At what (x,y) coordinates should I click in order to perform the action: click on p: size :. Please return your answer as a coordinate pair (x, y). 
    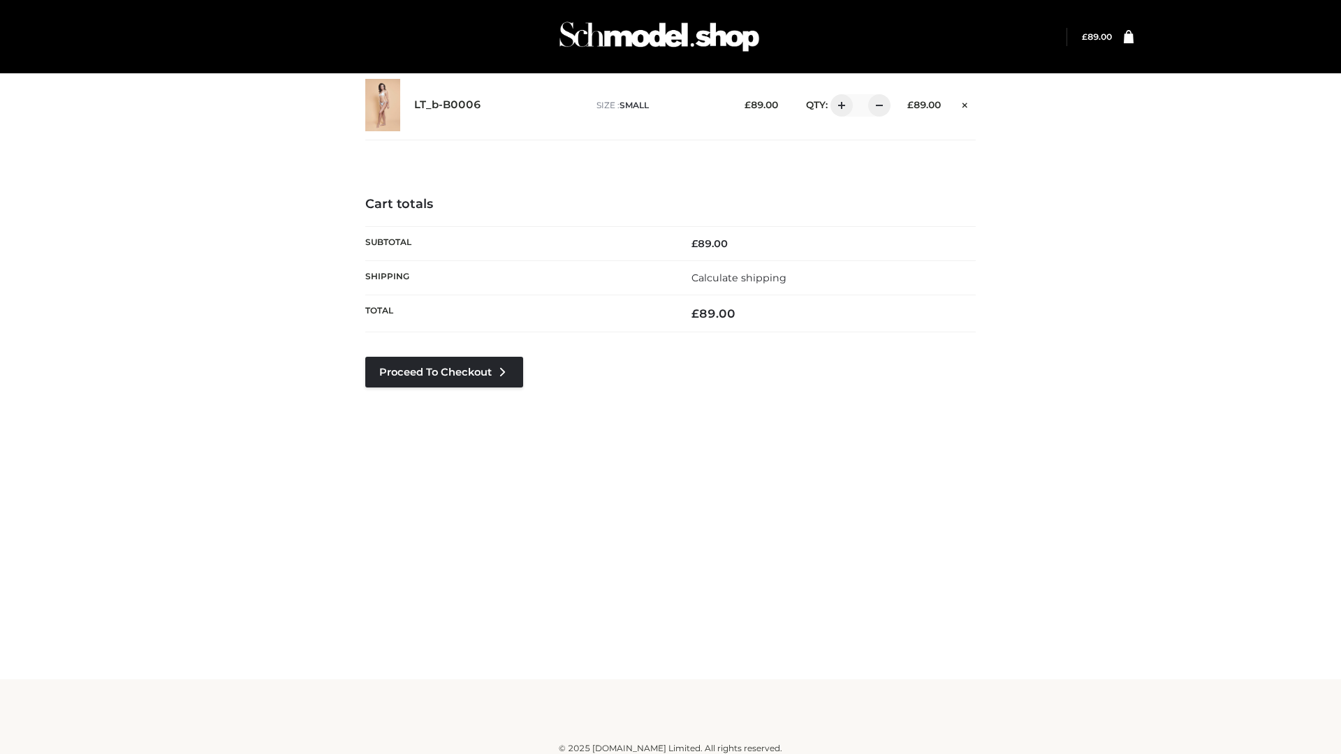
    Looking at the image, I should click on (659, 105).